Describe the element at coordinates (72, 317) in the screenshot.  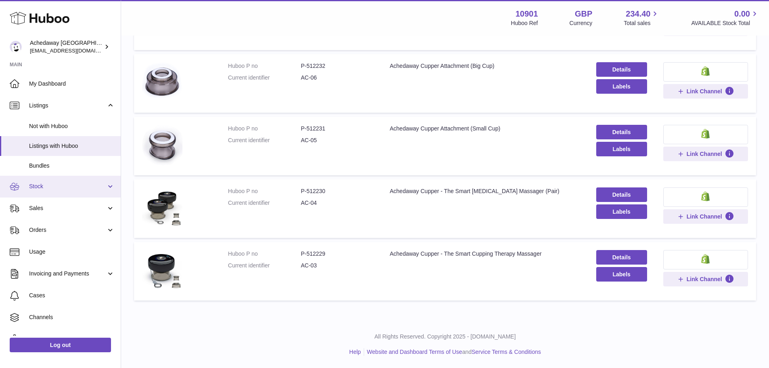
I see `span: Channels` at that location.